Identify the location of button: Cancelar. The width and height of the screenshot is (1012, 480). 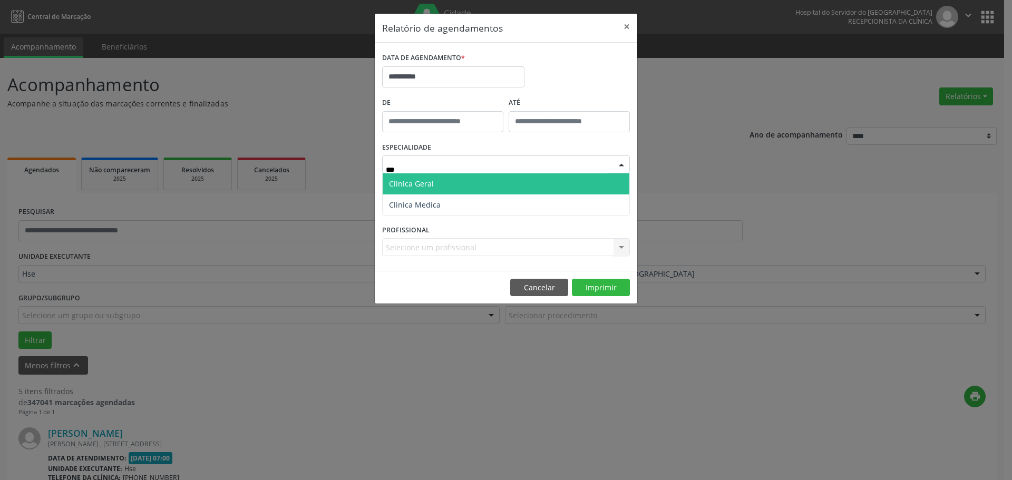
(539, 288).